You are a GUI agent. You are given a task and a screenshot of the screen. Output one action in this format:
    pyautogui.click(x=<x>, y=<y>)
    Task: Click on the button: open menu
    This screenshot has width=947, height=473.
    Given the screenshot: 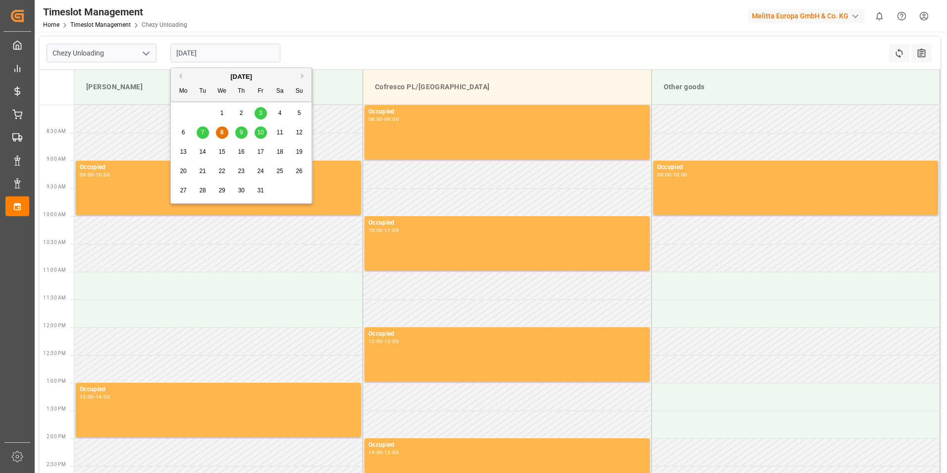 What is the action you would take?
    pyautogui.click(x=146, y=53)
    